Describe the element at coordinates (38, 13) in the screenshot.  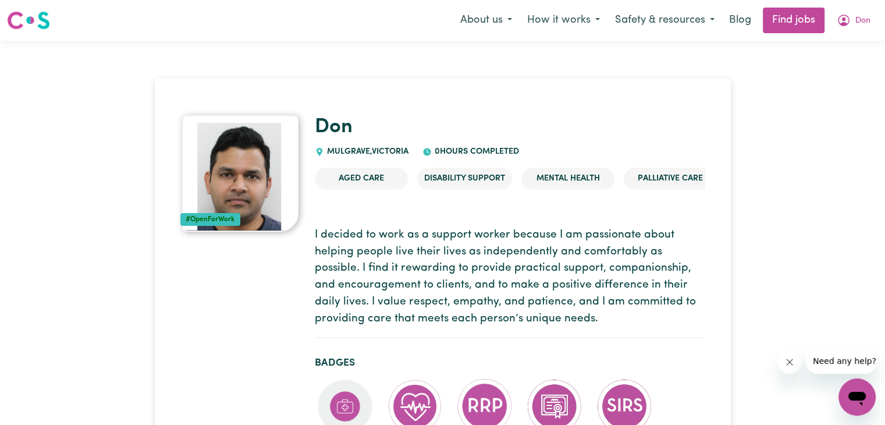
I see `span: Need any help?` at that location.